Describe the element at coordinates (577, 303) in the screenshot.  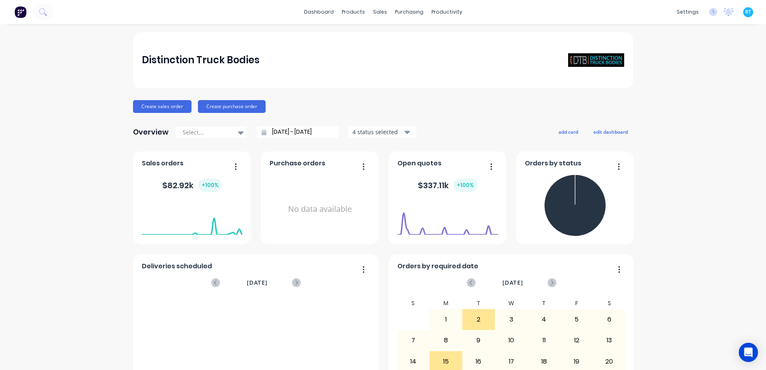
I see `div: F` at that location.